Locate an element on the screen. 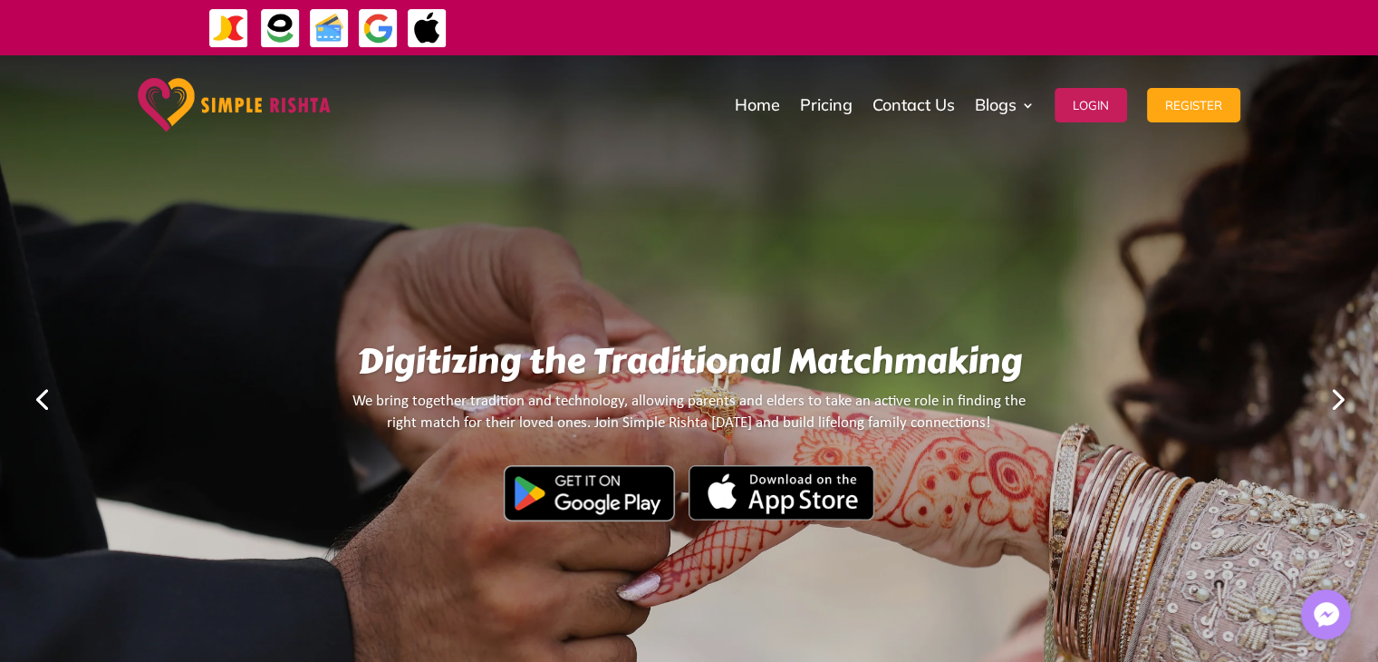 The height and width of the screenshot is (662, 1378). strong: جاز کیش is located at coordinates (867, 26).